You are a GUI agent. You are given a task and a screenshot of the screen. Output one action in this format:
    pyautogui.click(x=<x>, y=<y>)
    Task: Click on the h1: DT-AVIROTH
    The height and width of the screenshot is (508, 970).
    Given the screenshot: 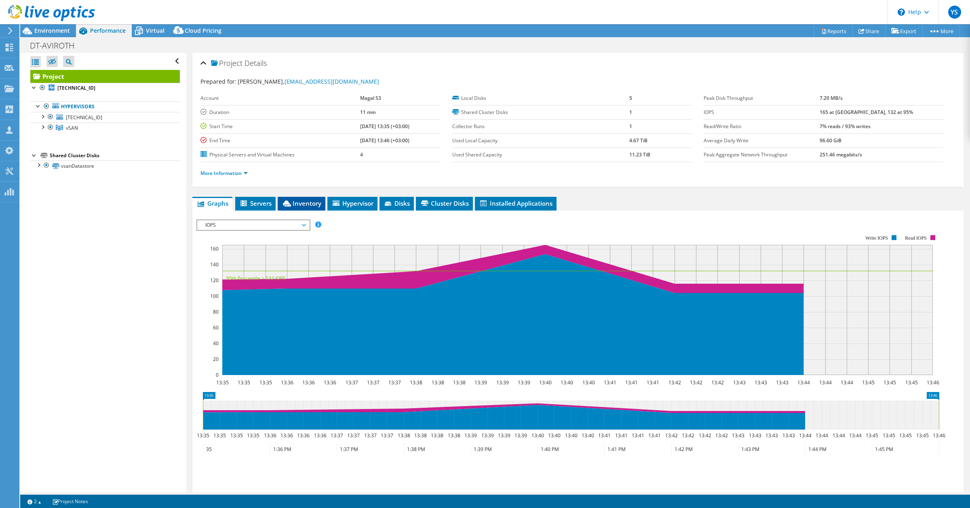 What is the action you would take?
    pyautogui.click(x=57, y=46)
    